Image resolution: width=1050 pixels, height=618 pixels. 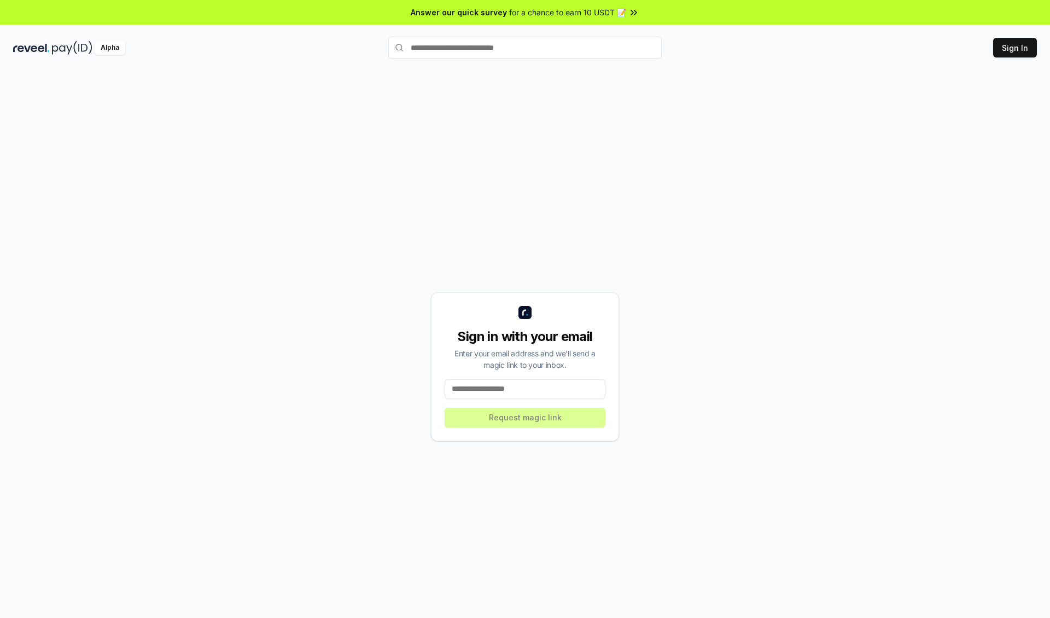 I want to click on button: Sign In, so click(x=1015, y=48).